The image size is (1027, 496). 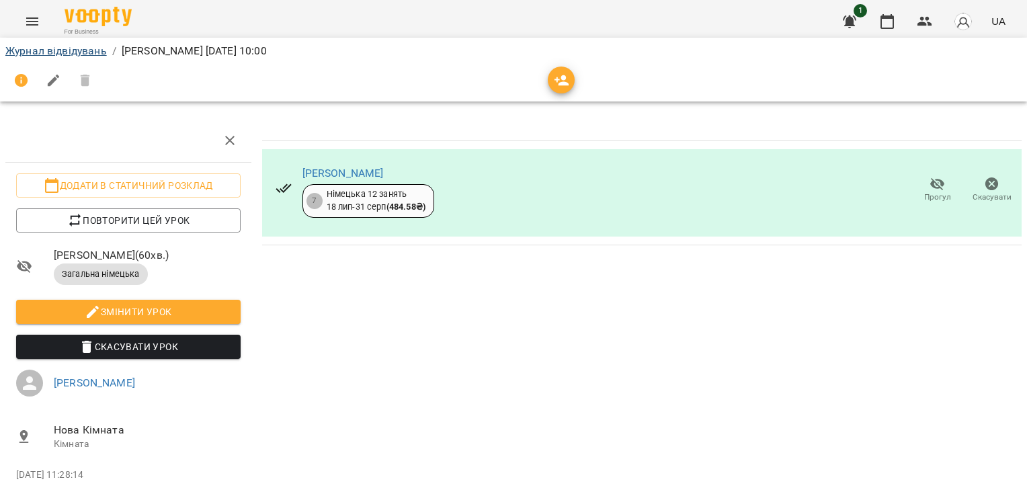 What do you see at coordinates (128, 347) in the screenshot?
I see `span: Скасувати Урок` at bounding box center [128, 347].